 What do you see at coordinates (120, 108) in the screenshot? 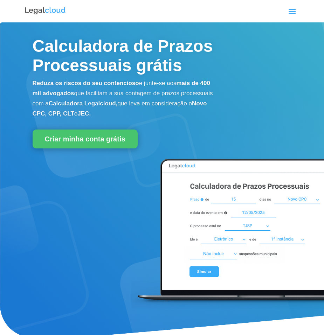
I see `b: Novo CPC, CPP, CLT` at bounding box center [120, 108].